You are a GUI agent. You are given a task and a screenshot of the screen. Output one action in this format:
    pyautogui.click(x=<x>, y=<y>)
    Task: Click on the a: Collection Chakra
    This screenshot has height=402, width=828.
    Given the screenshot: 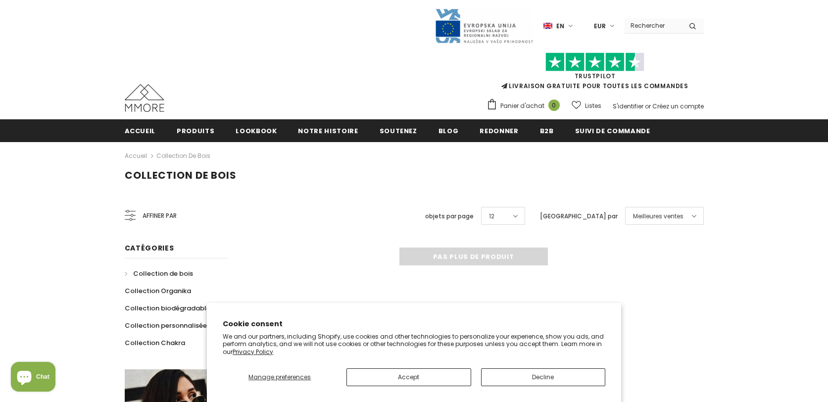 What is the action you would take?
    pyautogui.click(x=155, y=343)
    